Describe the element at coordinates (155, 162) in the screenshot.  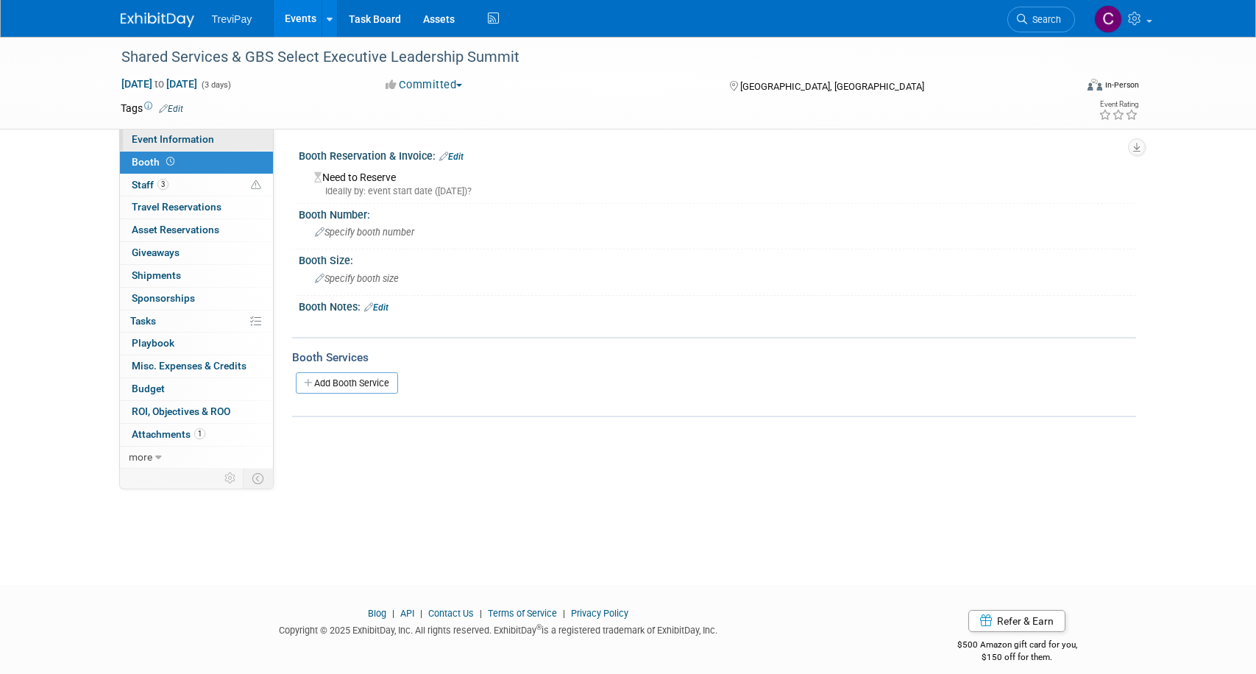
I see `span: Booth` at that location.